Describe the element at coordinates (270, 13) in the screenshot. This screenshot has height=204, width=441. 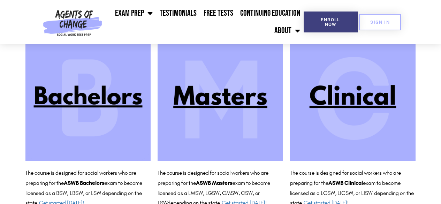
I see `a: Continuing Education` at that location.